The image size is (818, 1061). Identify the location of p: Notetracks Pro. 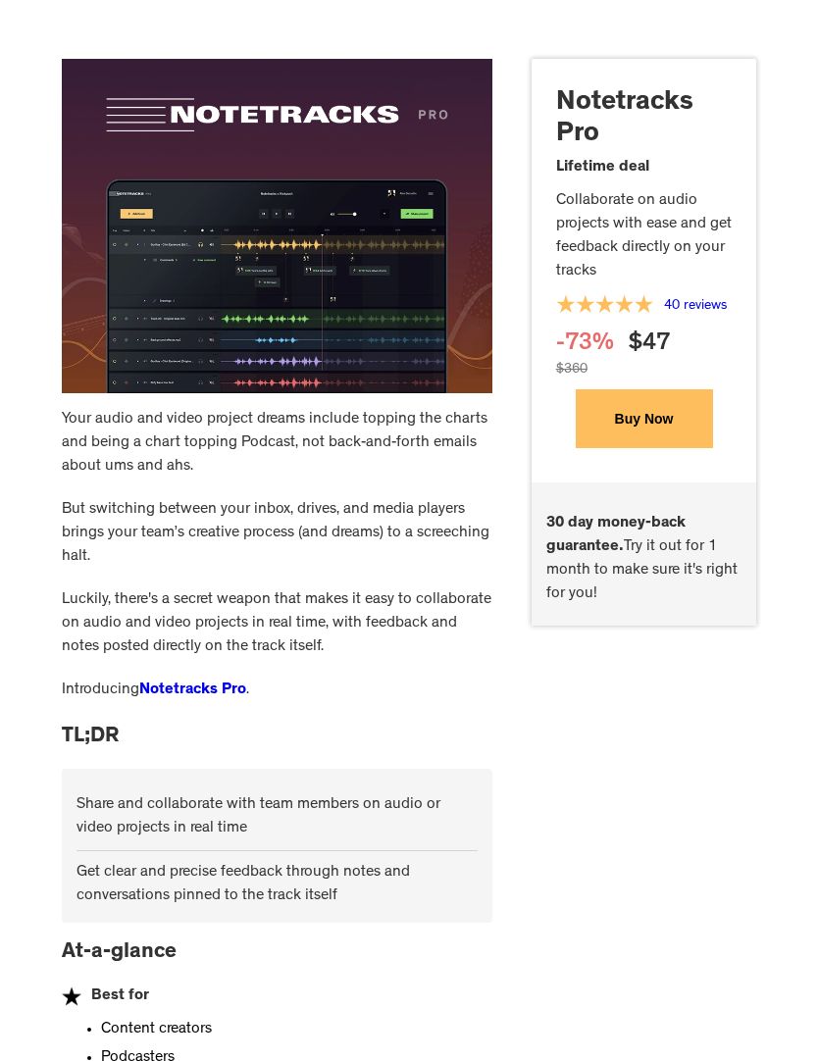
(644, 120).